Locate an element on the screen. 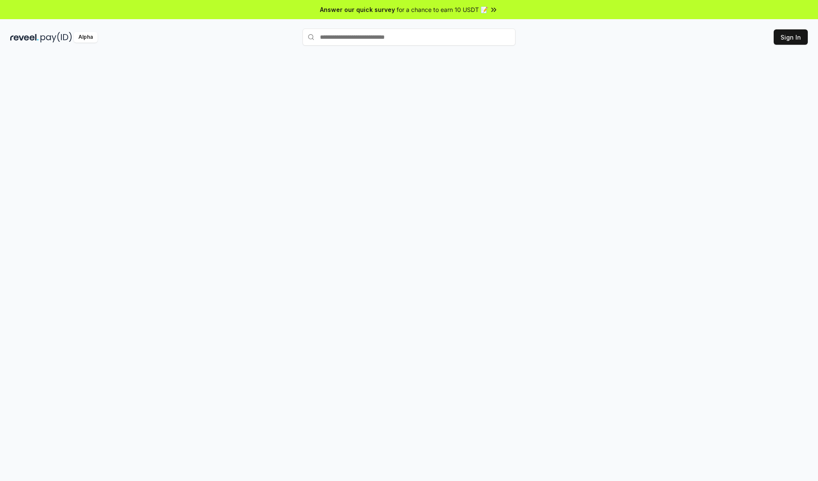  img: pay_id is located at coordinates (56, 37).